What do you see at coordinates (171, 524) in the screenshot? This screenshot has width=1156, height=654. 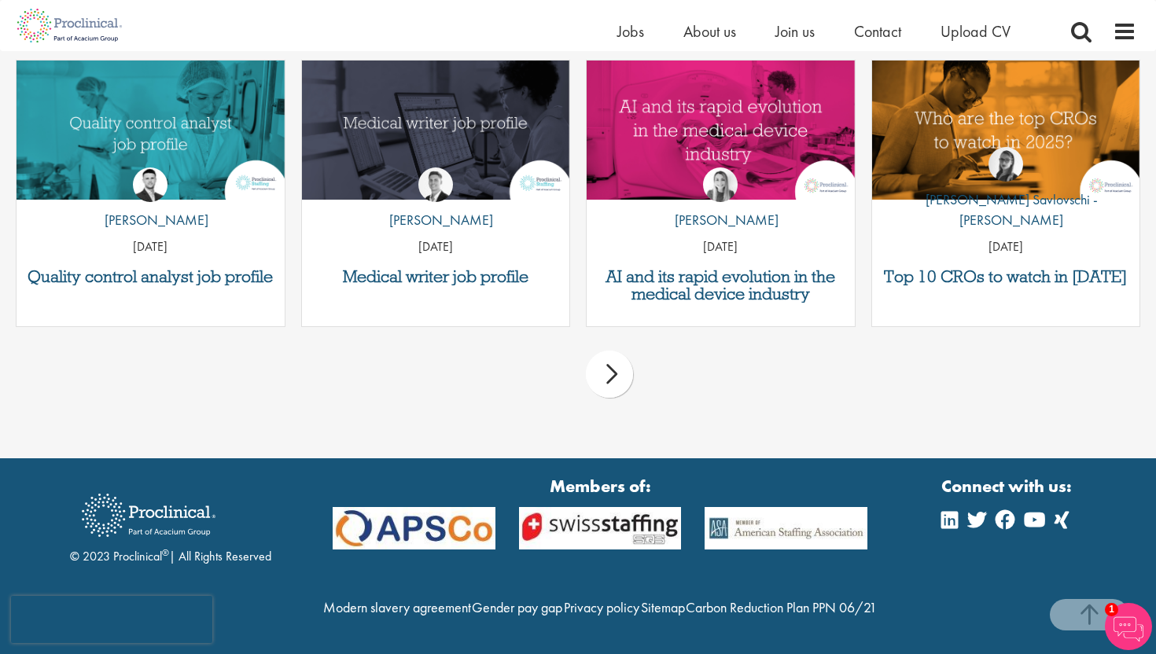 I see `div: © 2023 Proclinical | All Rights Reserved` at bounding box center [171, 524].